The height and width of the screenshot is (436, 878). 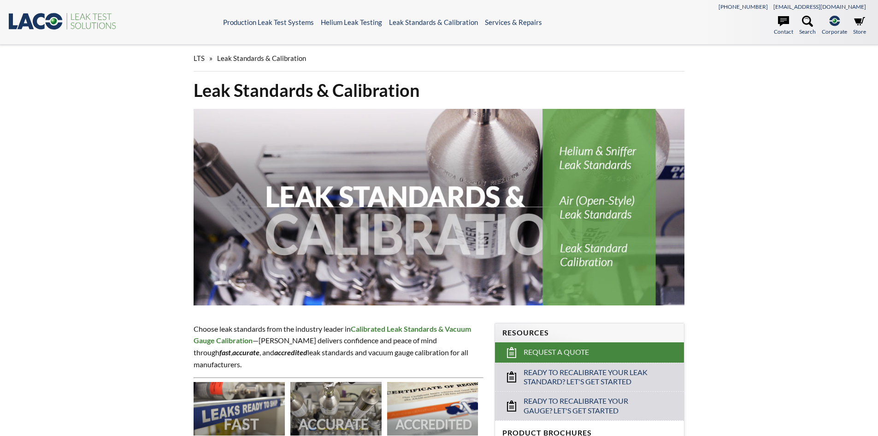 What do you see at coordinates (291, 352) in the screenshot?
I see `em: accredited` at bounding box center [291, 352].